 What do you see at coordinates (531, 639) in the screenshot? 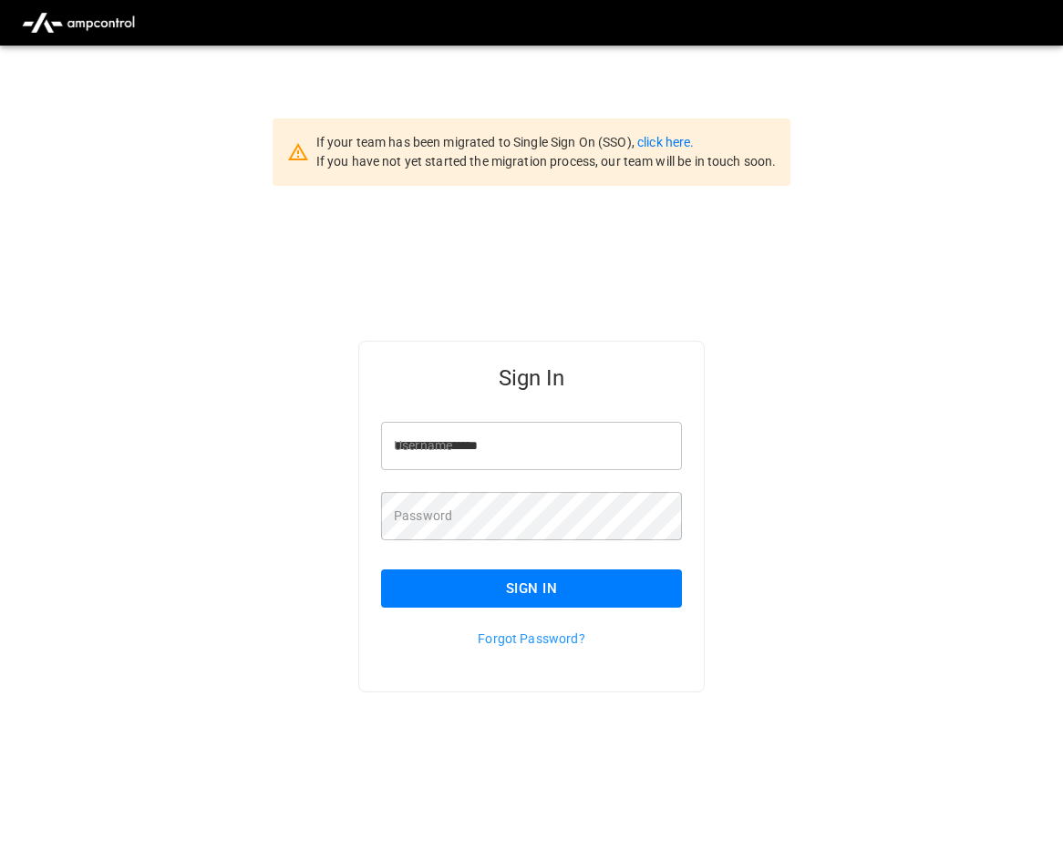
I see `p: Forgot Password?` at bounding box center [531, 639].